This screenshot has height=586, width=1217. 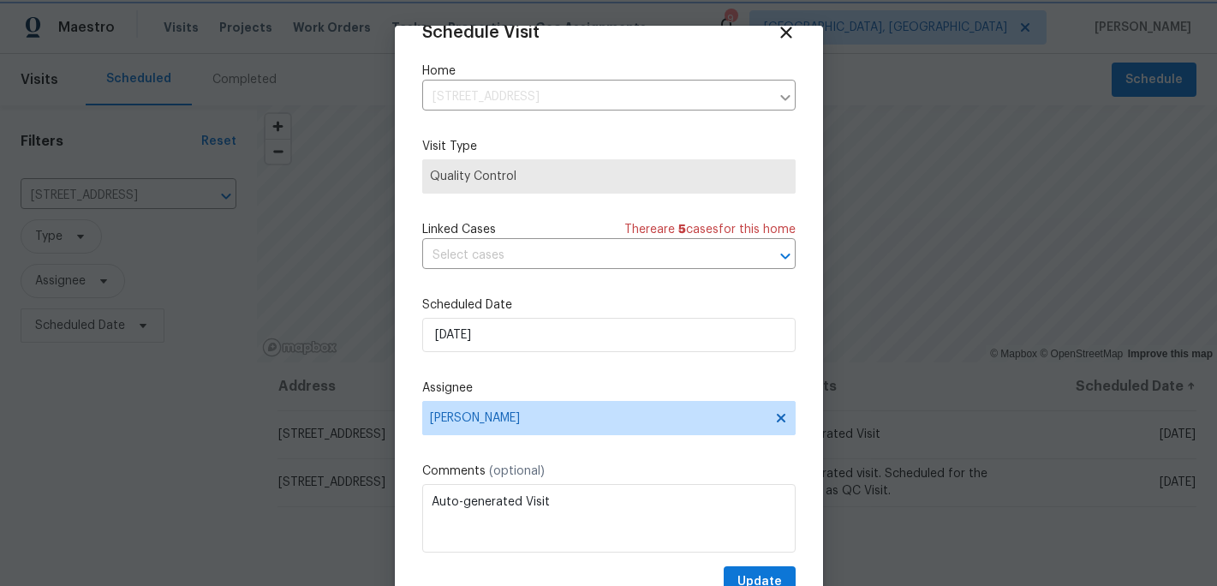 What do you see at coordinates (609, 335) in the screenshot?
I see `input: M/D/YYYY` at bounding box center [609, 335].